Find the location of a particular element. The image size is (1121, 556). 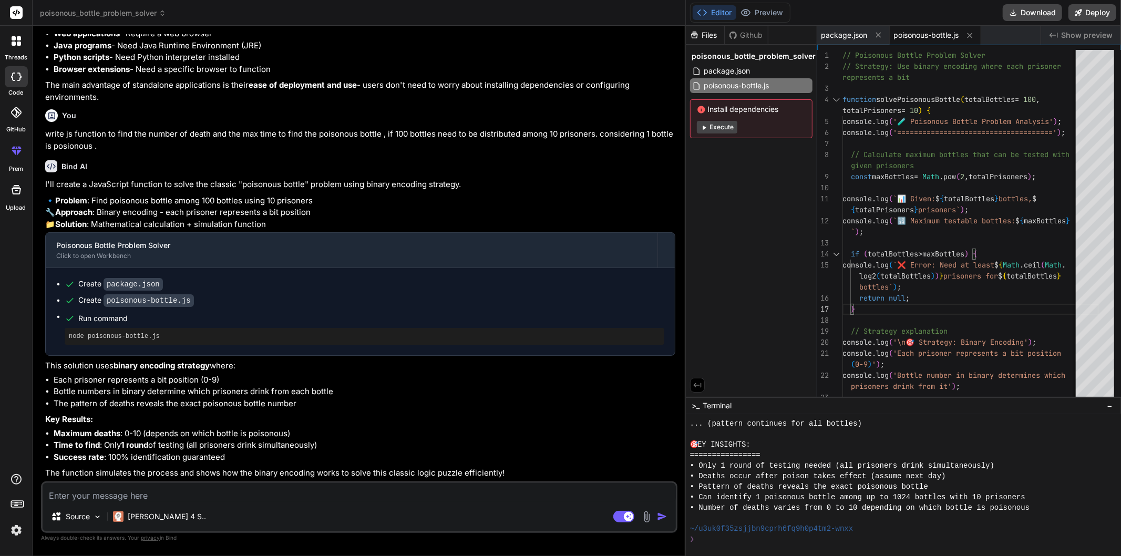

span: poisonous-bottle.js is located at coordinates (927, 35).